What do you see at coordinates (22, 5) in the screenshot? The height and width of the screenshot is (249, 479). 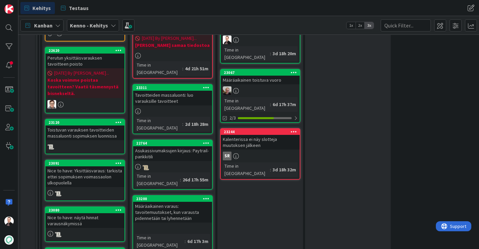 I see `span: Support` at bounding box center [22, 5].